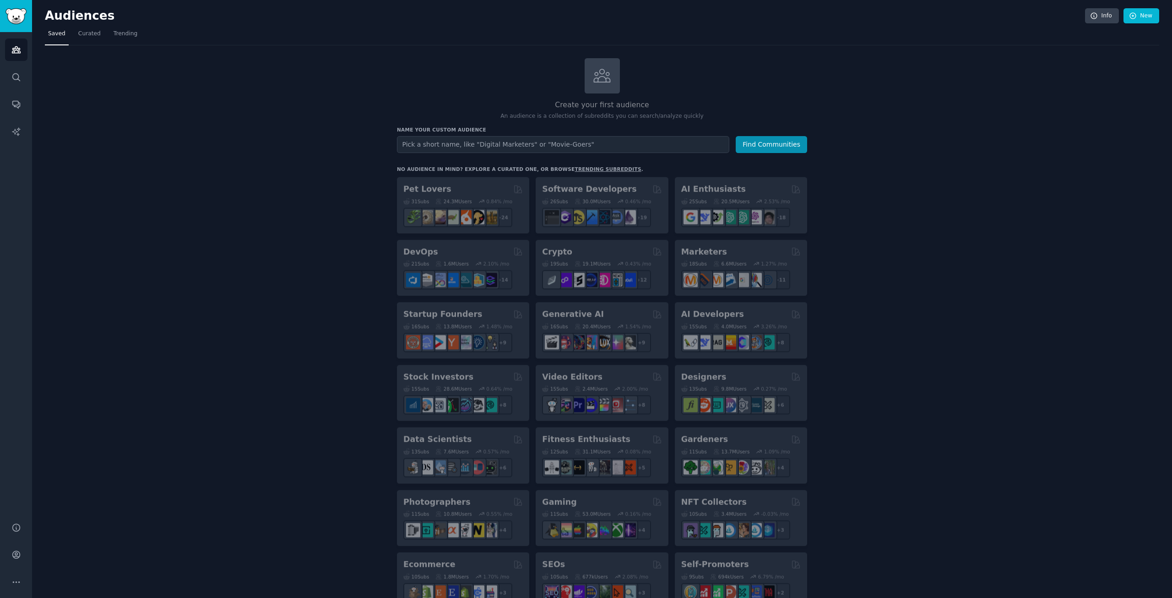  Describe the element at coordinates (691, 279) in the screenshot. I see `img: content_marketing` at that location.